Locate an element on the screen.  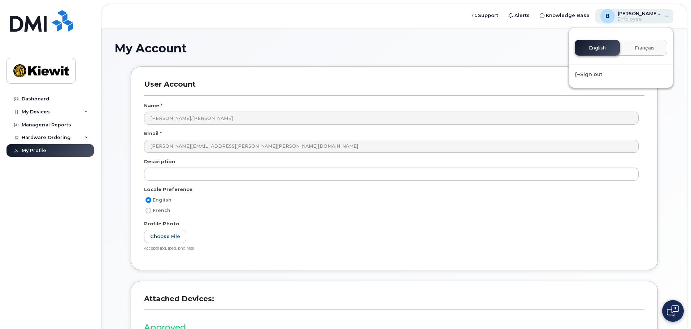
label: Email * is located at coordinates (153, 133).